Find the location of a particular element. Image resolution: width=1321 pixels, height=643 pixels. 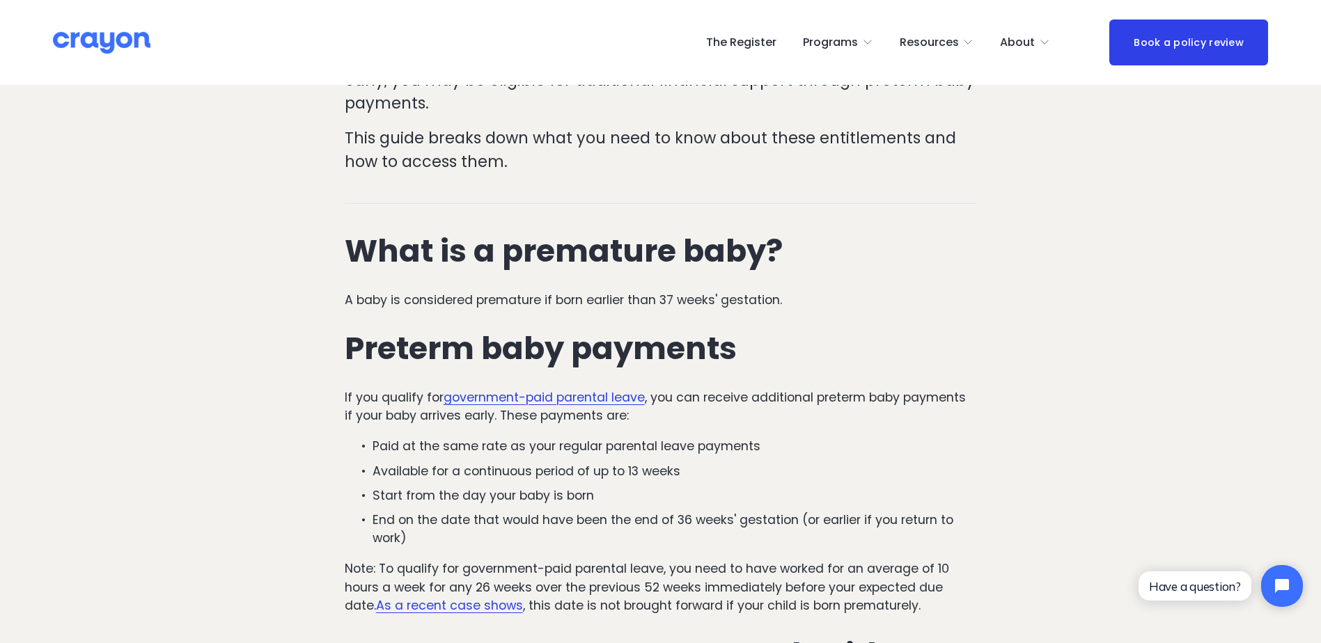

p: Paid at the same rate as your regular parental leave payments is located at coordinates (675, 446).